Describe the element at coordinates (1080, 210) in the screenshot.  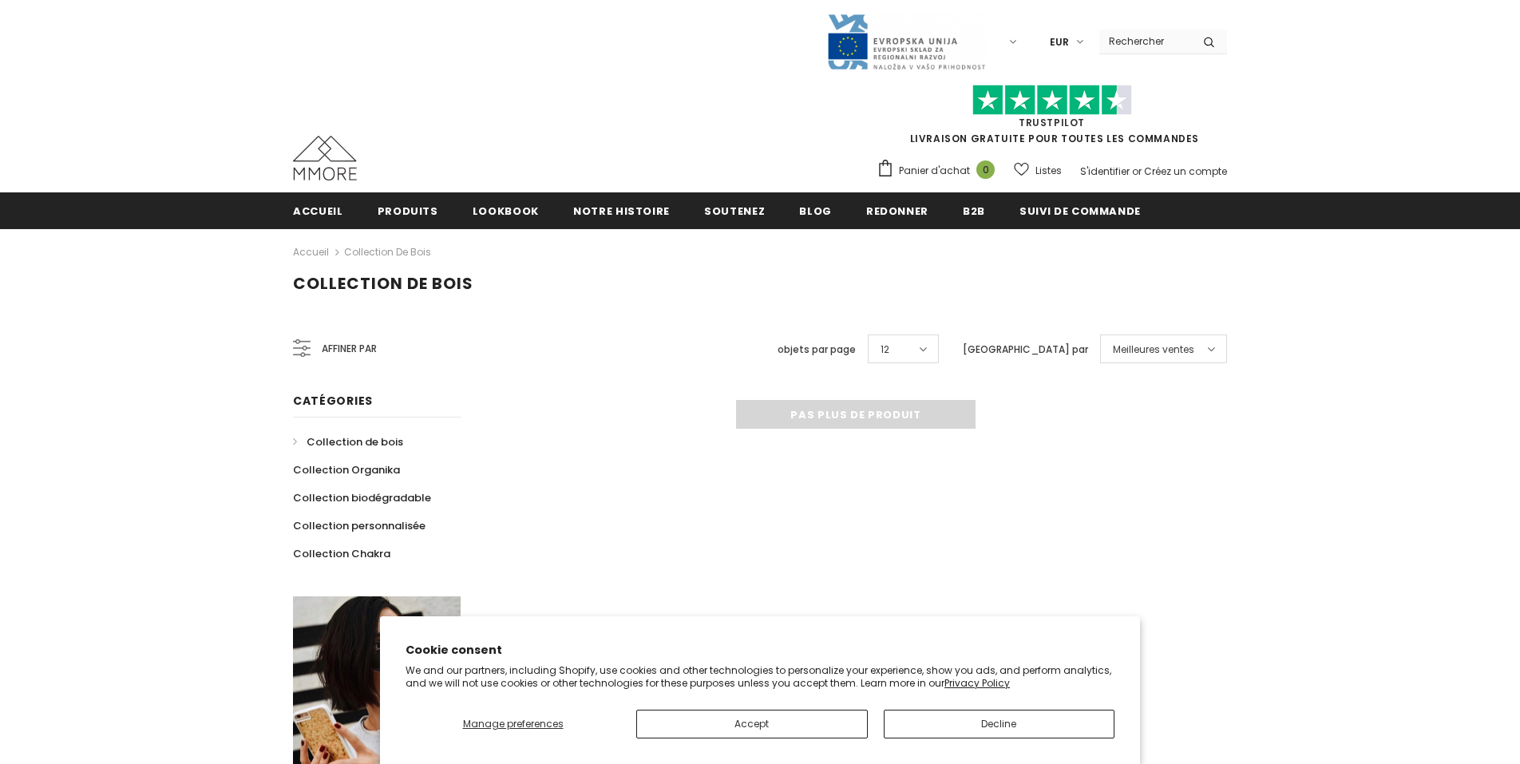
I see `a: Suivi de commande` at that location.